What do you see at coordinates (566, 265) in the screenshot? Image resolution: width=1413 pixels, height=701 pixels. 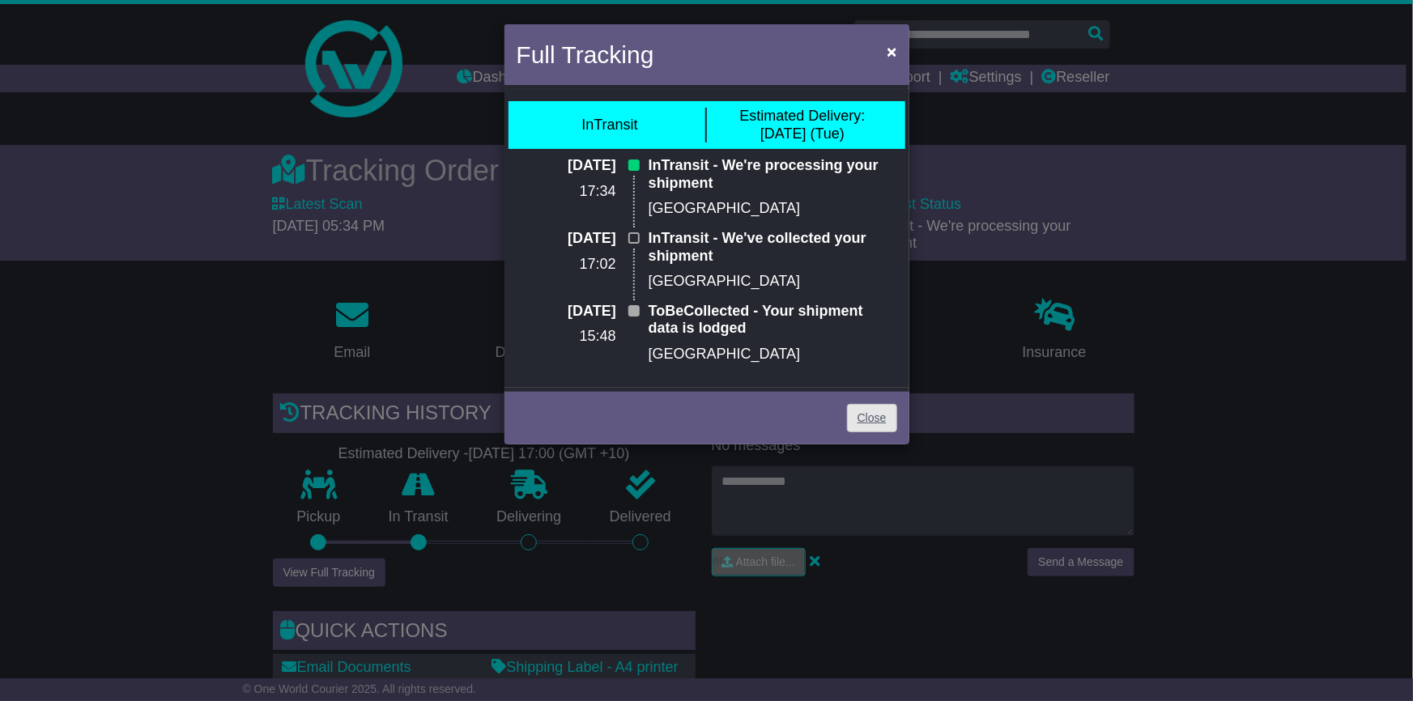 I see `p: 17:02` at bounding box center [566, 265].